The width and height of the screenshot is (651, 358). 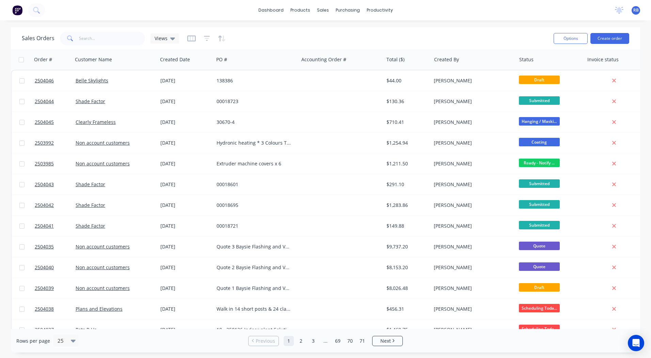 I want to click on div: Created By, so click(x=446, y=60).